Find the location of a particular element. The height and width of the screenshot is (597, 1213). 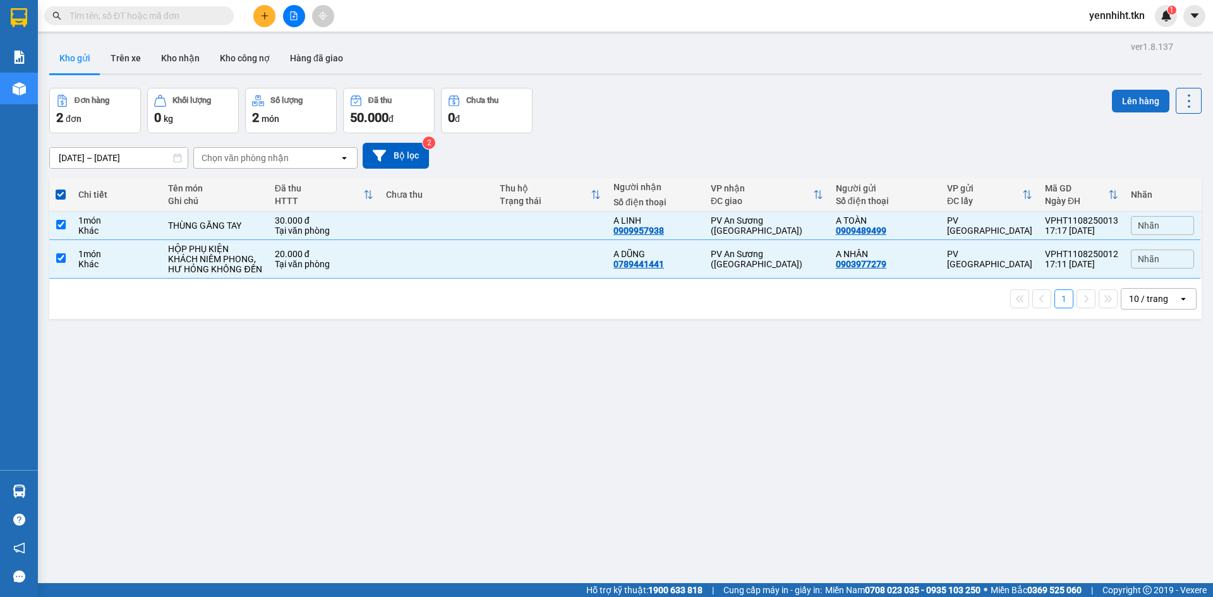

div: Người gửi is located at coordinates (885, 188).